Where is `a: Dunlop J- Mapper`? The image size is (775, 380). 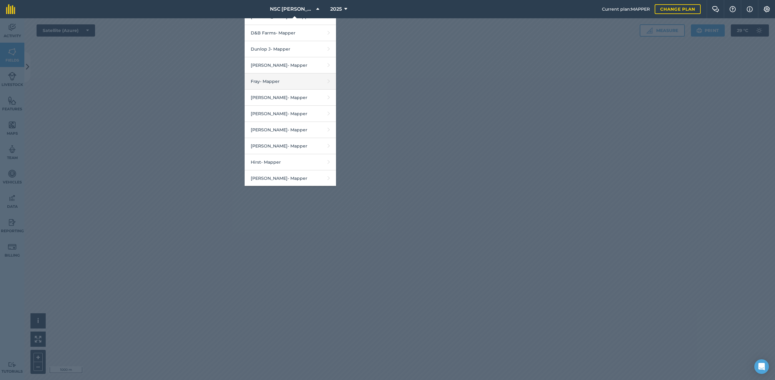 a: Dunlop J- Mapper is located at coordinates (290, 49).